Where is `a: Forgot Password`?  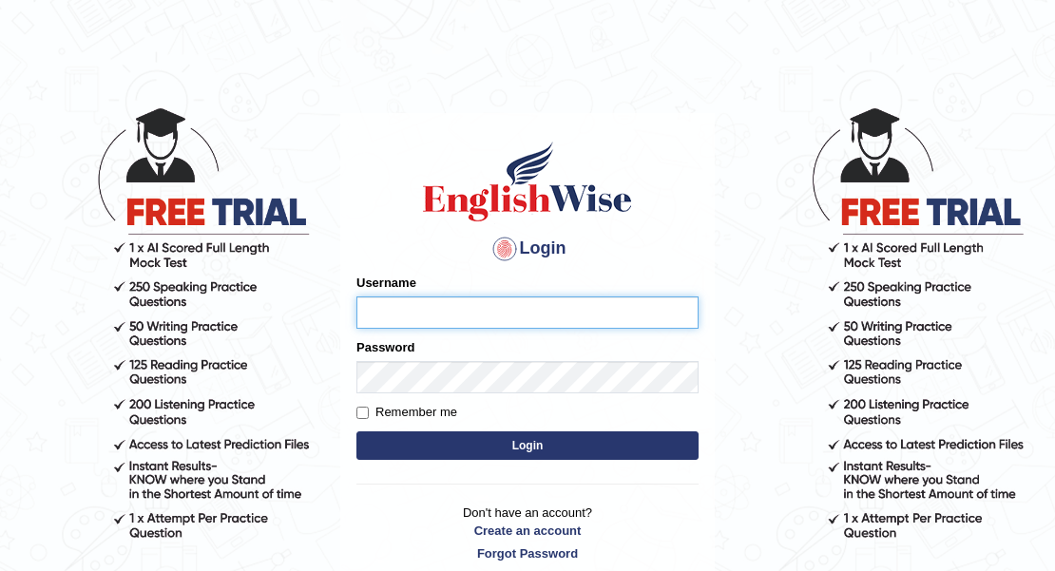 a: Forgot Password is located at coordinates (528, 553).